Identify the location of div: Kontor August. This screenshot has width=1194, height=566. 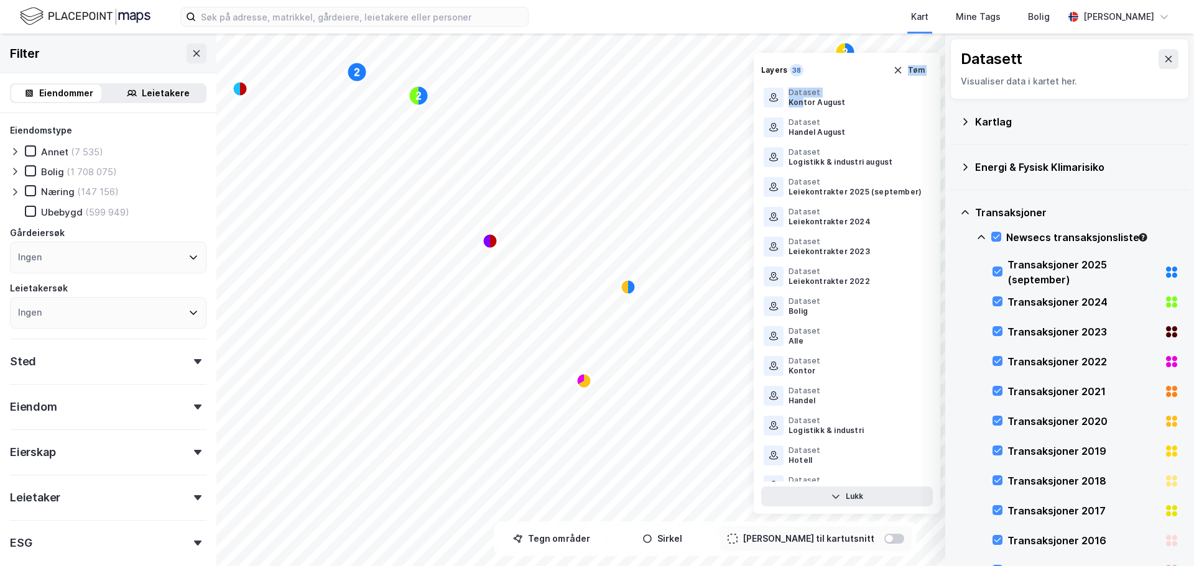
(817, 103).